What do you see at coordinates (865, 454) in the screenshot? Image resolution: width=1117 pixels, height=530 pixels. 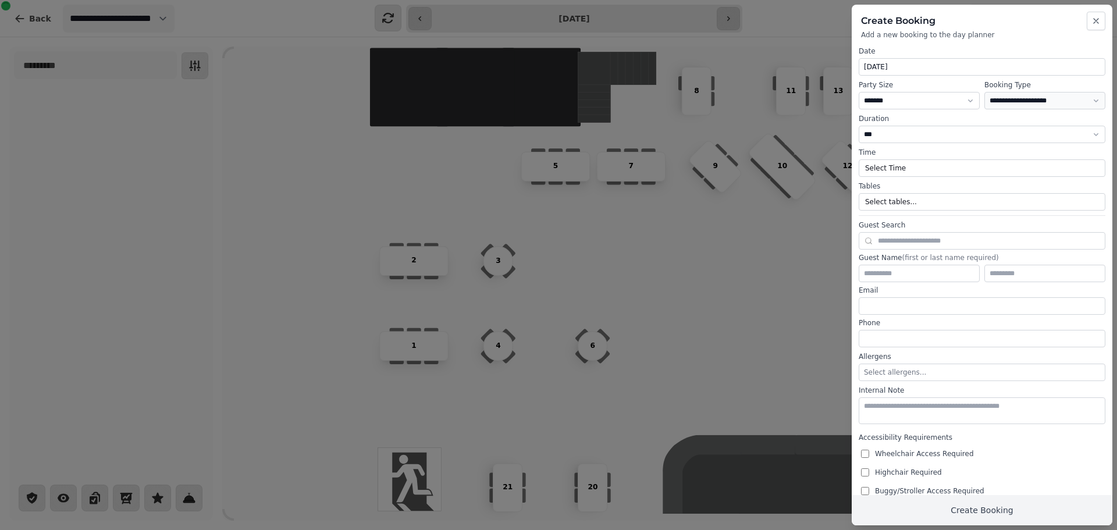 I see `input: Wheelchair Access Required` at bounding box center [865, 454].